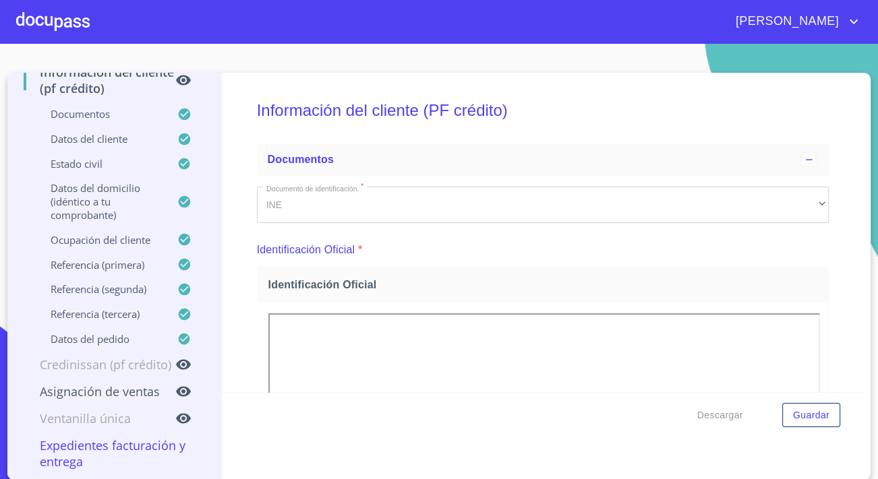 The image size is (878, 479). I want to click on div: Documentos, so click(543, 160).